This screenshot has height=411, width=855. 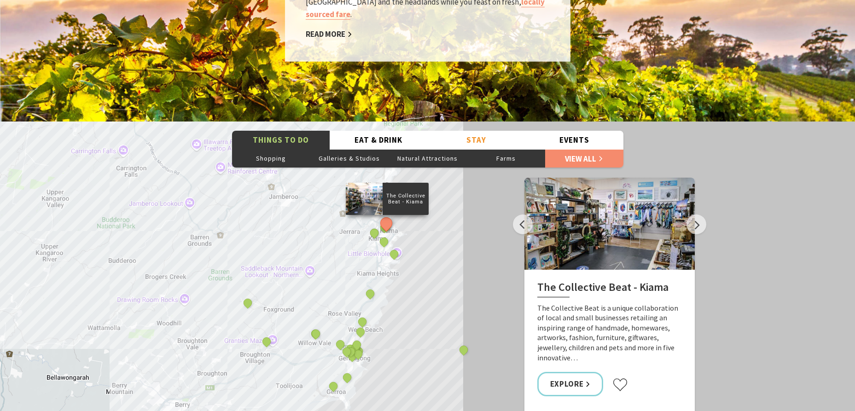 I want to click on a: View All, so click(x=584, y=158).